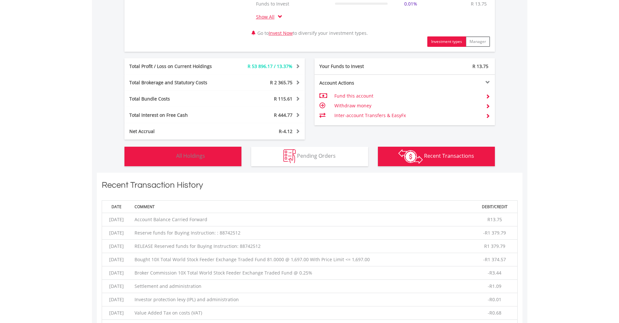 The image size is (619, 323). Describe the element at coordinates (478, 42) in the screenshot. I see `button: Manager` at that location.